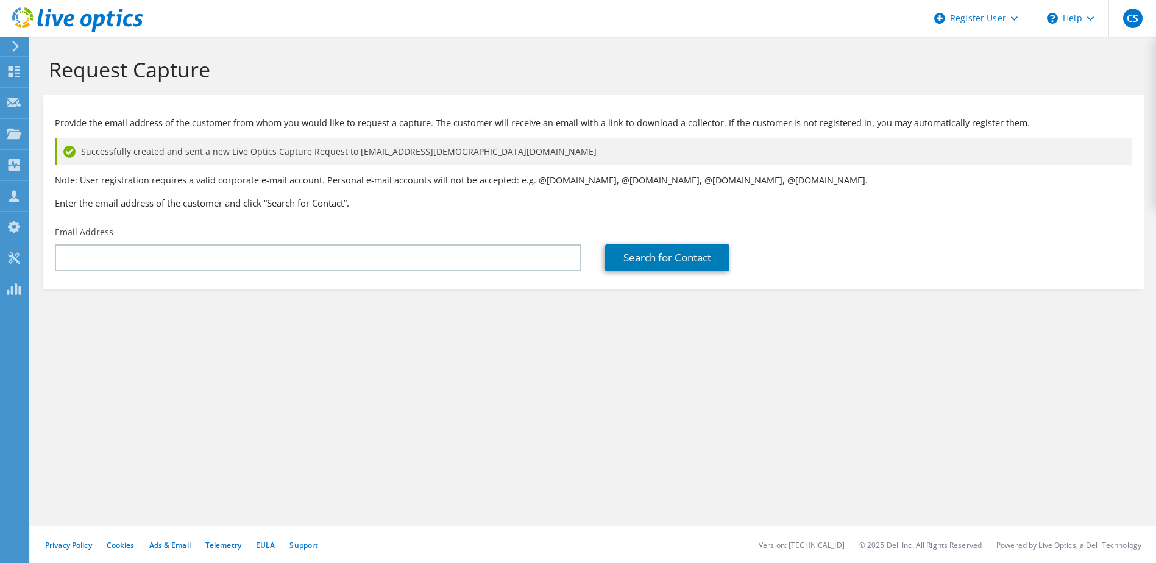  I want to click on span: CS, so click(1133, 18).